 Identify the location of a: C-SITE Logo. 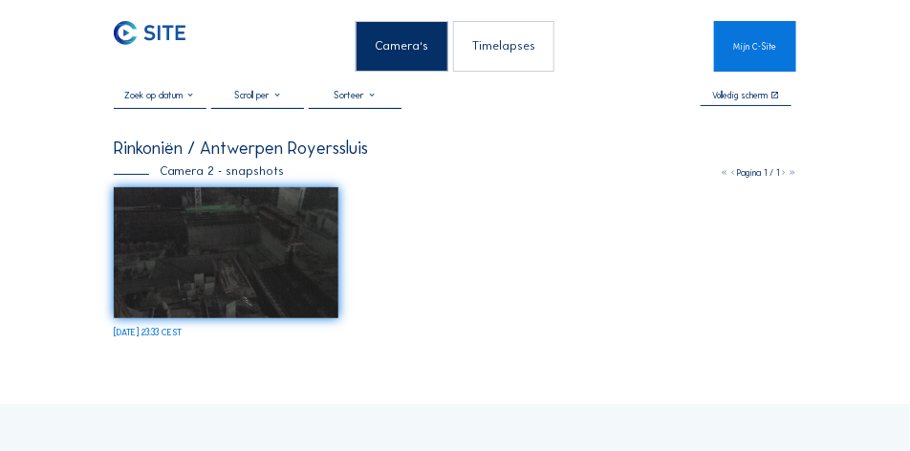
(155, 46).